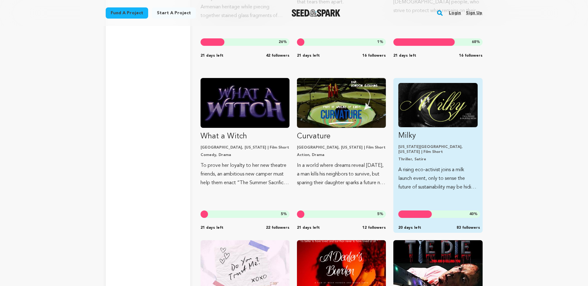 The width and height of the screenshot is (588, 286). What do you see at coordinates (437, 179) in the screenshot?
I see `p: A rising eco-activist joins a milk launch event, only to sense the future of sustainability may b...` at bounding box center [437, 179].